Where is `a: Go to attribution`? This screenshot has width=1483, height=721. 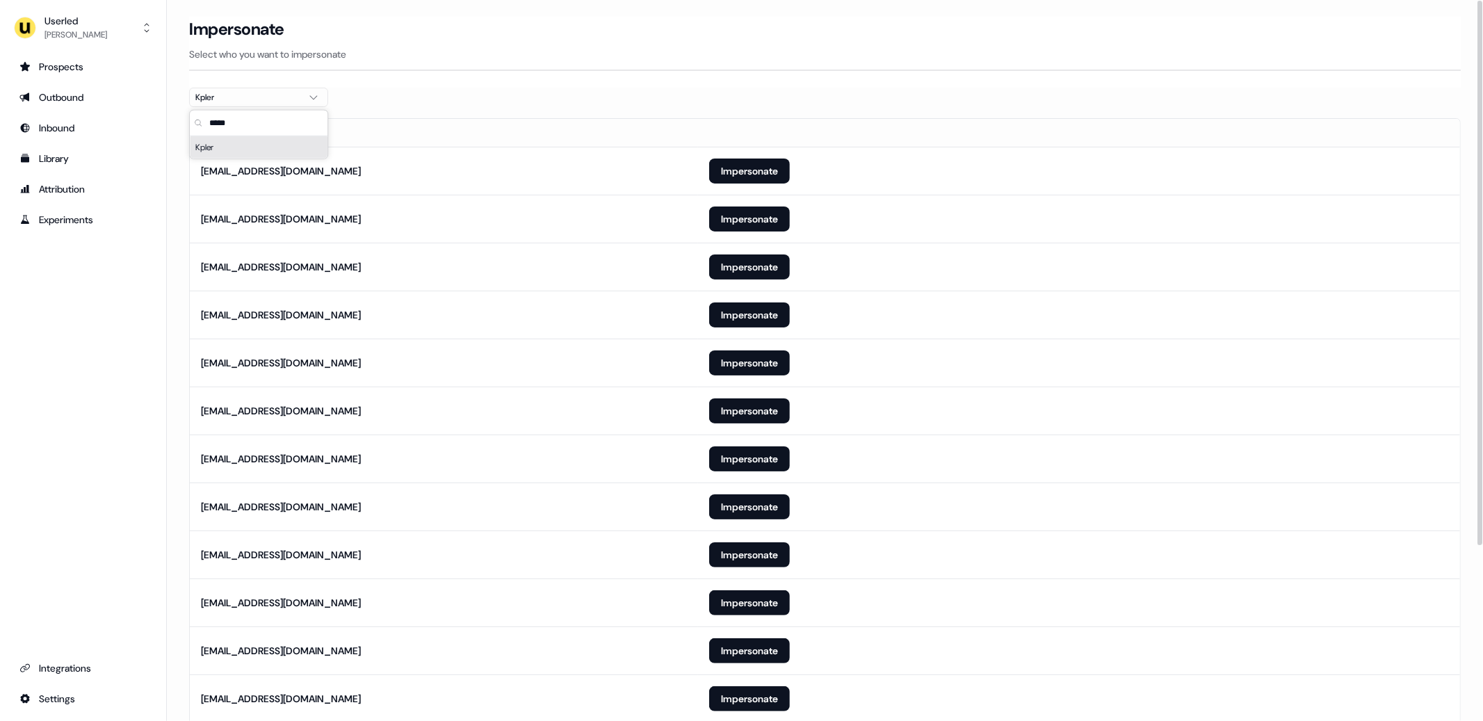
a: Go to attribution is located at coordinates (83, 189).